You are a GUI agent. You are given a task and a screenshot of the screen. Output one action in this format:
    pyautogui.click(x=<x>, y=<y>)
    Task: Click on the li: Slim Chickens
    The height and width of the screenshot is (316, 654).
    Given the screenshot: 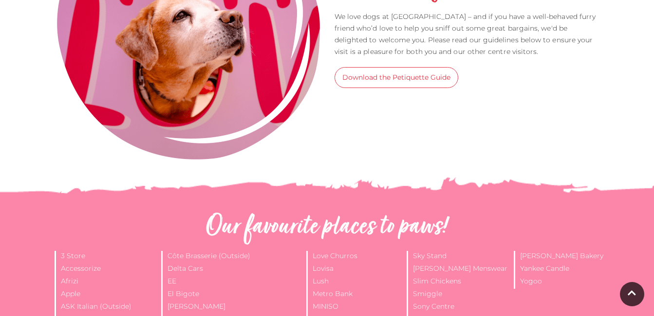 What is the action you would take?
    pyautogui.click(x=458, y=283)
    